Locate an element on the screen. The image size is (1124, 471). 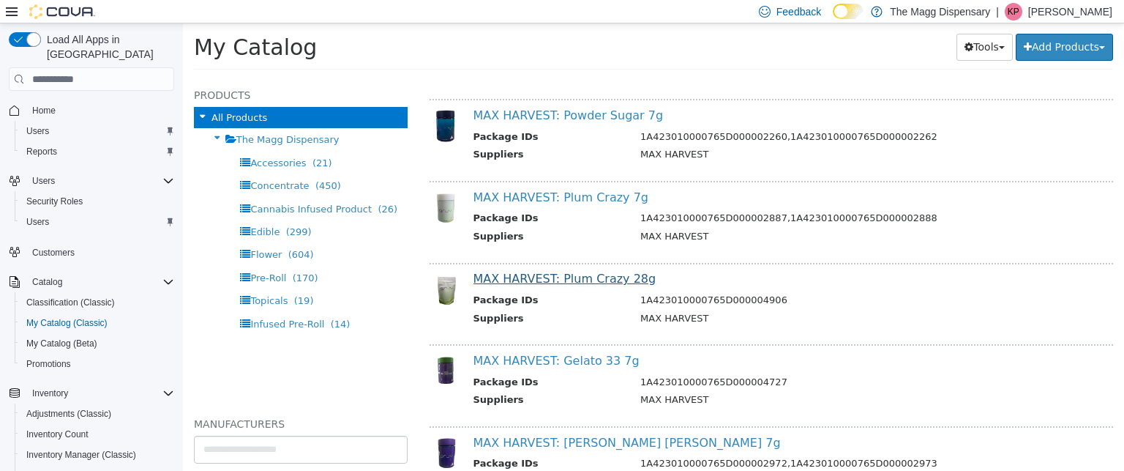
span: (26) is located at coordinates (204, 185).